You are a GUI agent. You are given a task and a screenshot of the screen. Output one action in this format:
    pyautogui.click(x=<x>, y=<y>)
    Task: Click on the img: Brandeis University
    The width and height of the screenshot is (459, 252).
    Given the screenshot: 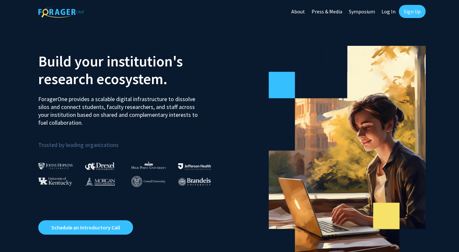 What is the action you would take?
    pyautogui.click(x=195, y=182)
    